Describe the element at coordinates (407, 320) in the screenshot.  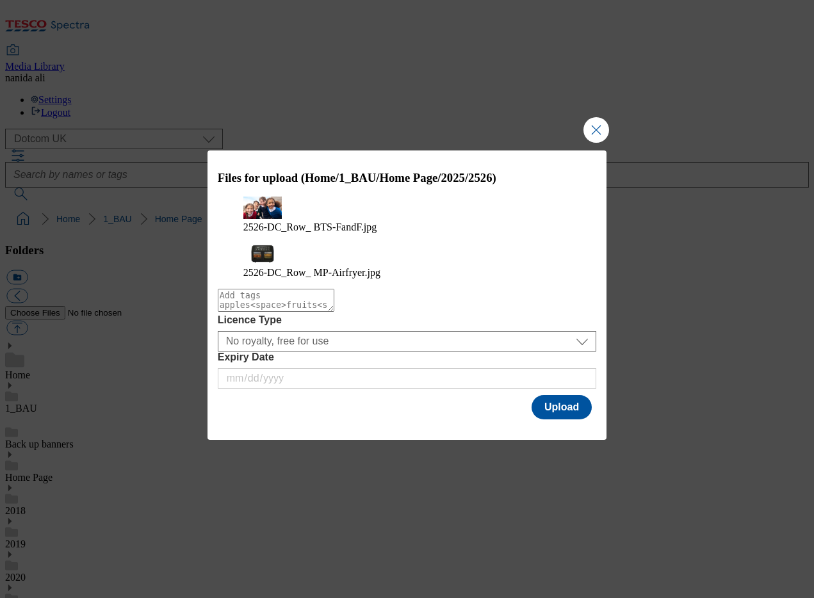
I see `label: Licence Type` at that location.